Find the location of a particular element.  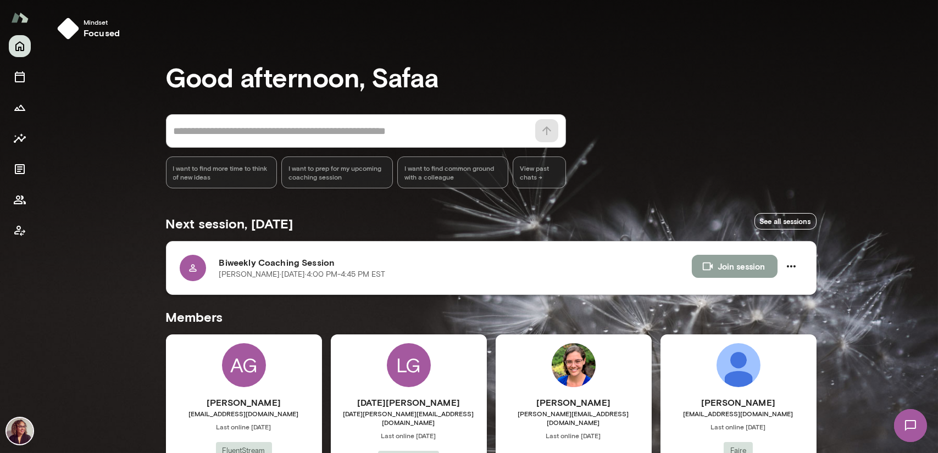

span: View past chats -> is located at coordinates (539, 173).